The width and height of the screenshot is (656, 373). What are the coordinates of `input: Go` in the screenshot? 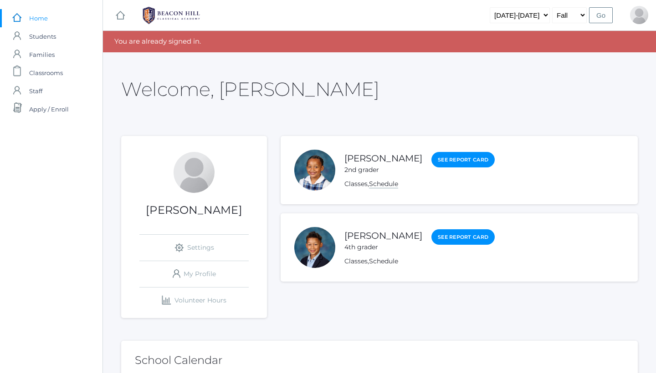 It's located at (601, 15).